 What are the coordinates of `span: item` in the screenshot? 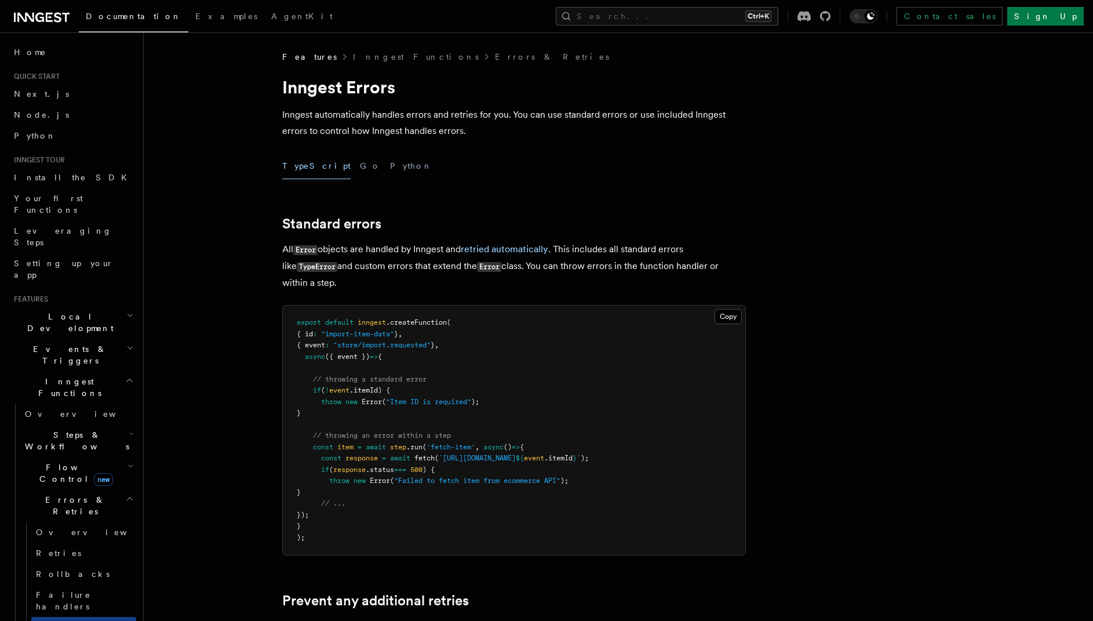 It's located at (345, 447).